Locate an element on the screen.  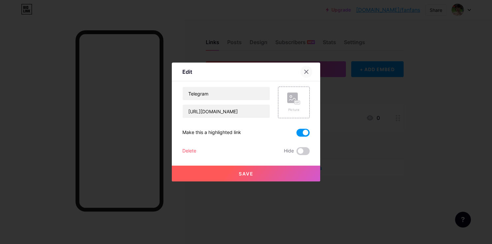
div: Edit is located at coordinates (187, 72).